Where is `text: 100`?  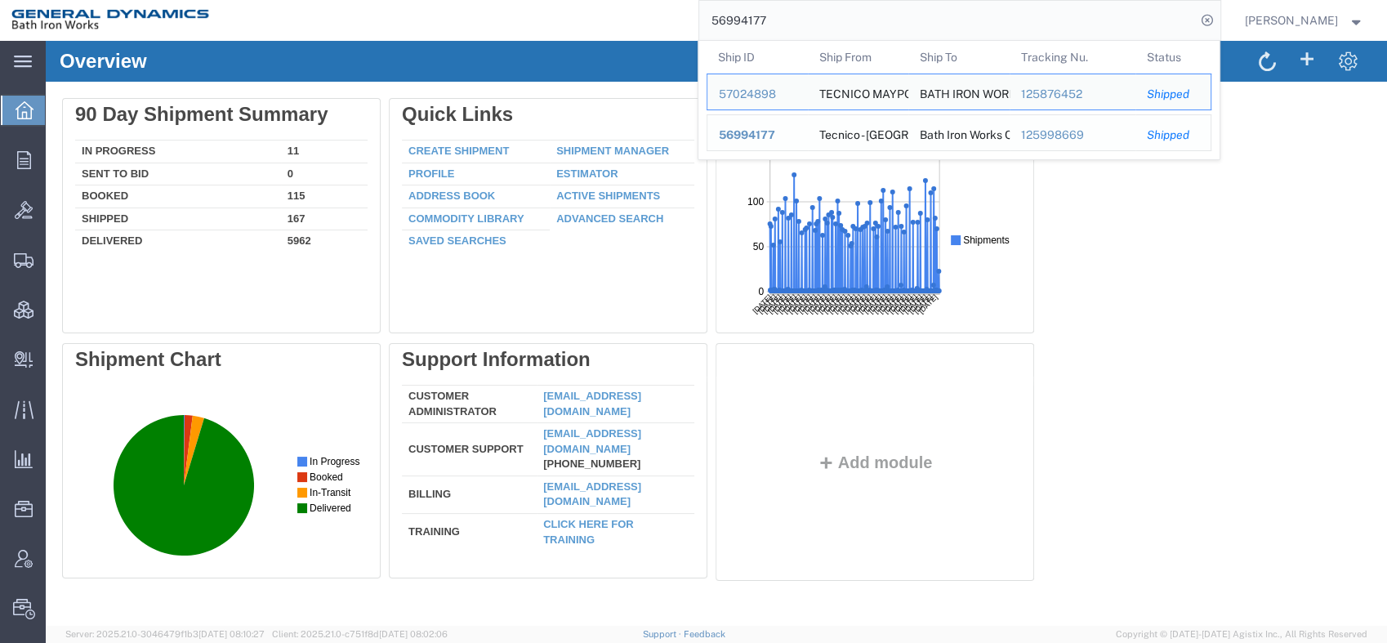 text: 100 is located at coordinates (27, 55).